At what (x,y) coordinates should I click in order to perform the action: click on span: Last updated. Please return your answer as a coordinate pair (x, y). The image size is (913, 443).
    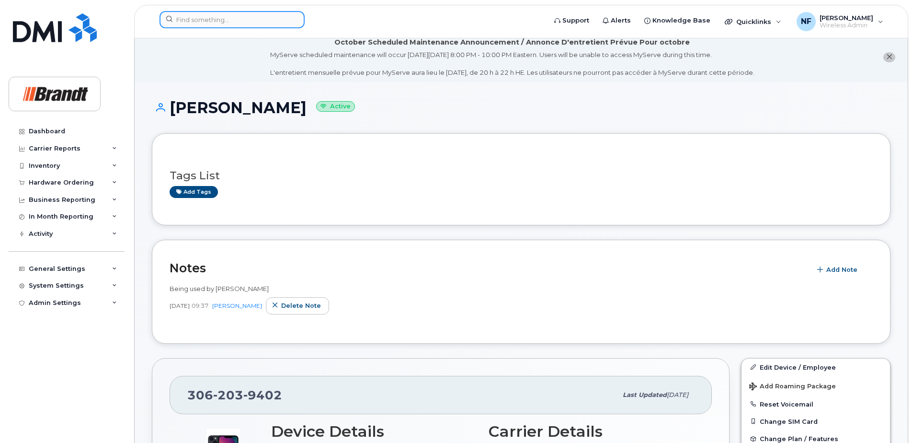
    Looking at the image, I should click on (645, 394).